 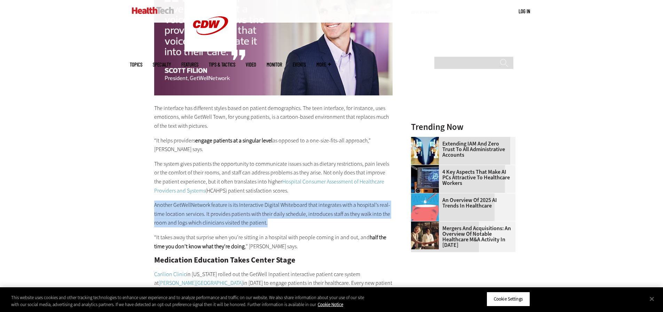 What do you see at coordinates (273, 214) in the screenshot?
I see `p: Another GetWellNetwork feature is its Interactive Digital Whiteboard that integrates with a hospi...` at bounding box center [273, 214].